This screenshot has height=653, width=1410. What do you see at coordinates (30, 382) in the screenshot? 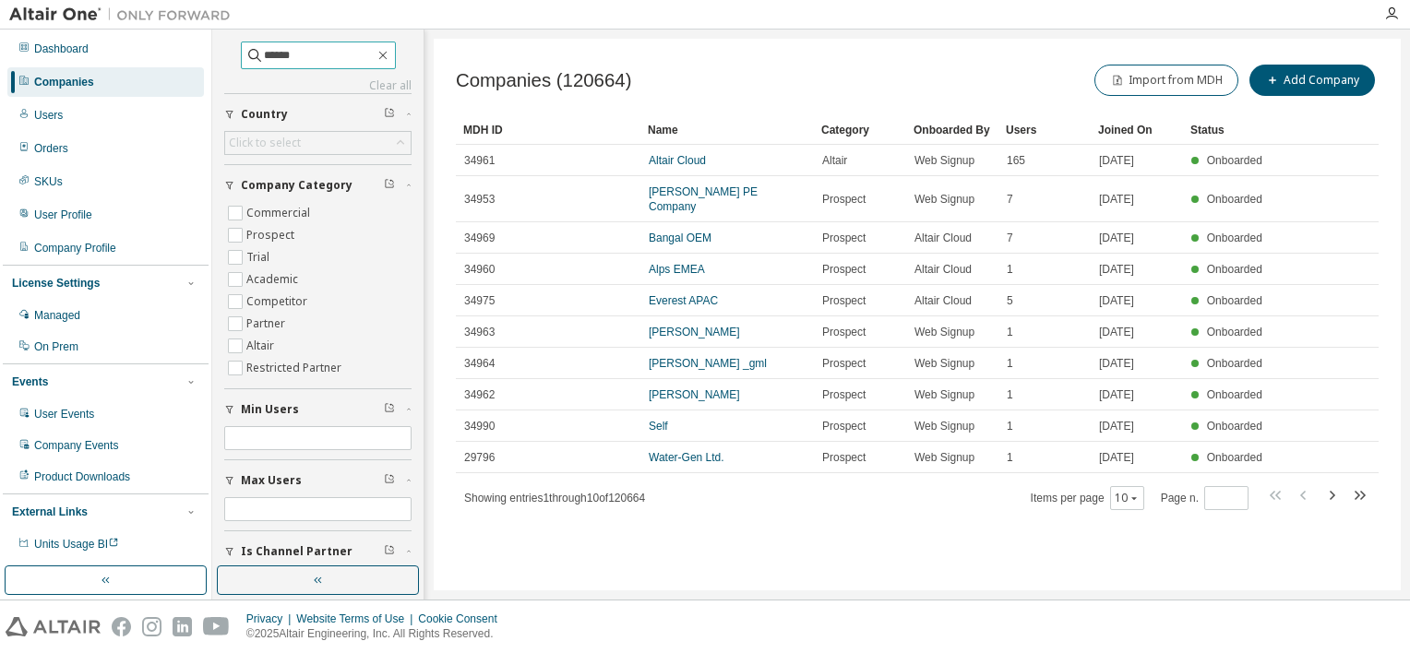
I see `div: Events` at bounding box center [30, 382].